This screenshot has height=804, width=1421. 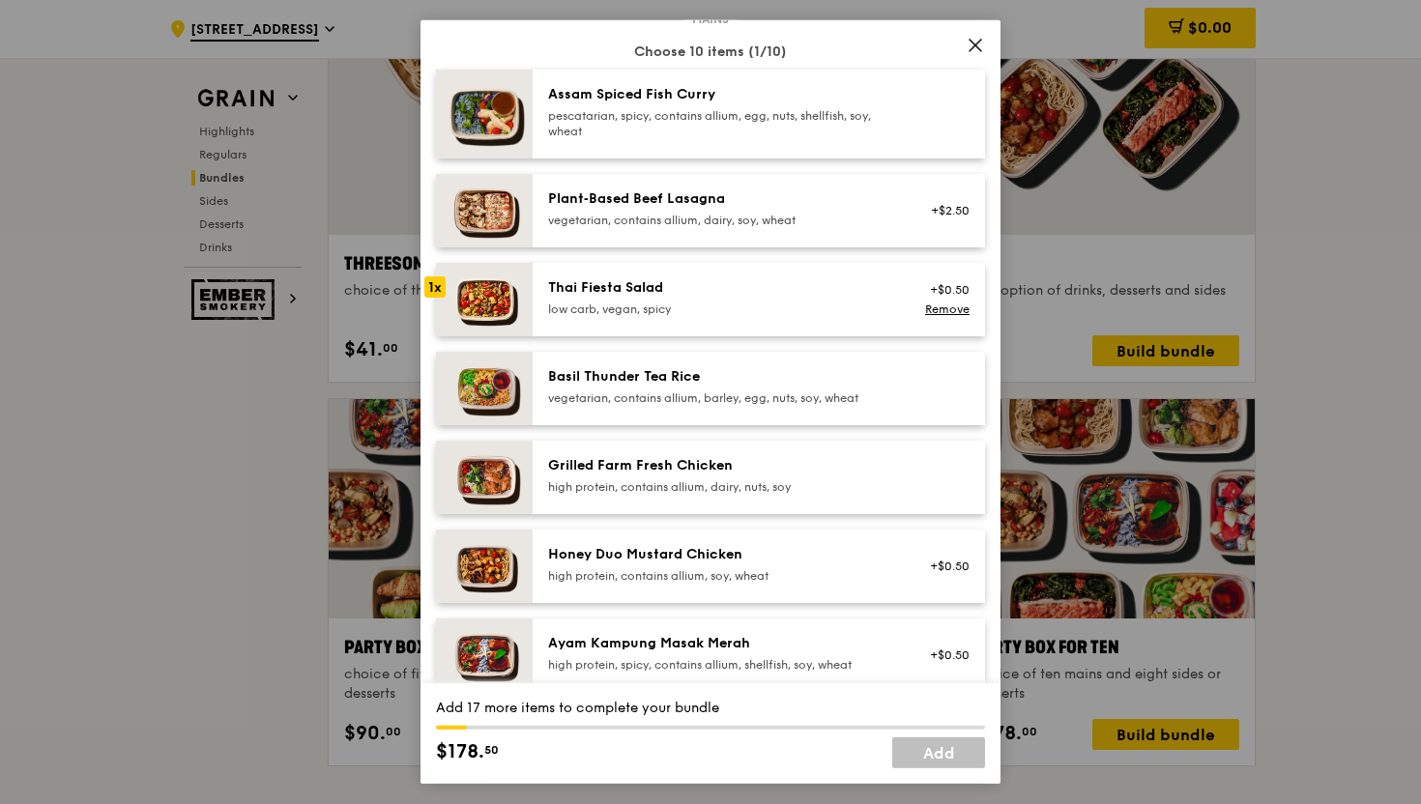 What do you see at coordinates (721, 220) in the screenshot?
I see `div: vegetarian, contains allium, dairy, soy, wheat` at bounding box center [721, 220].